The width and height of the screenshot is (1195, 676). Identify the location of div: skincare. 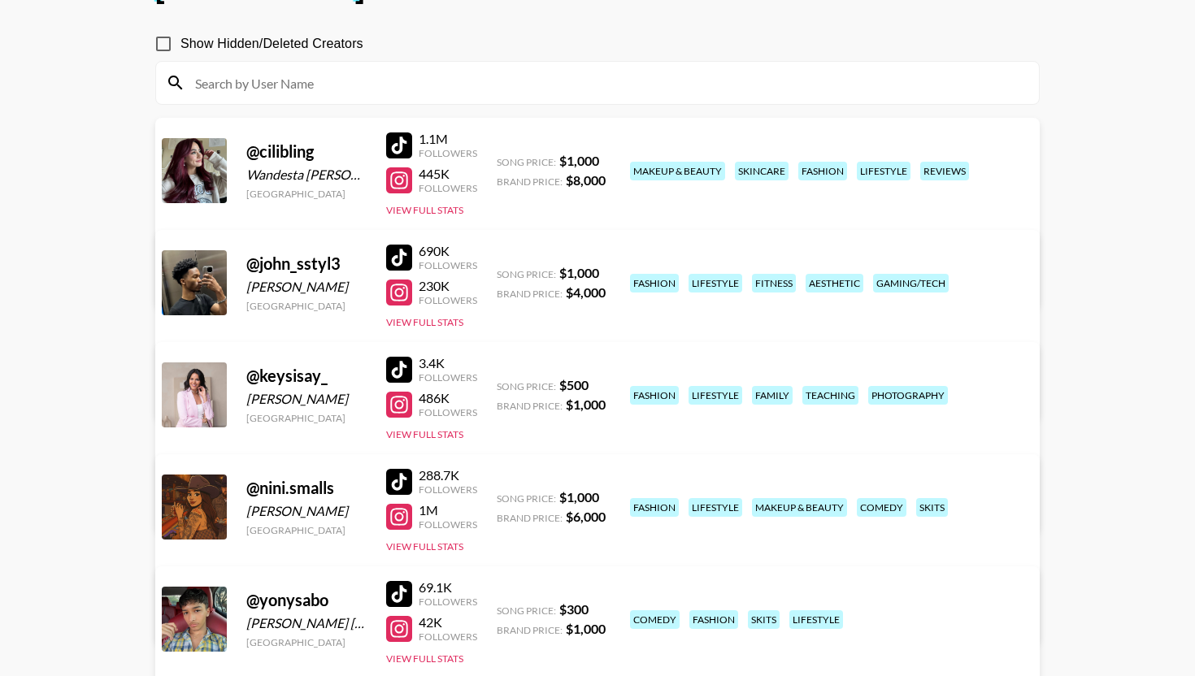
(761, 171).